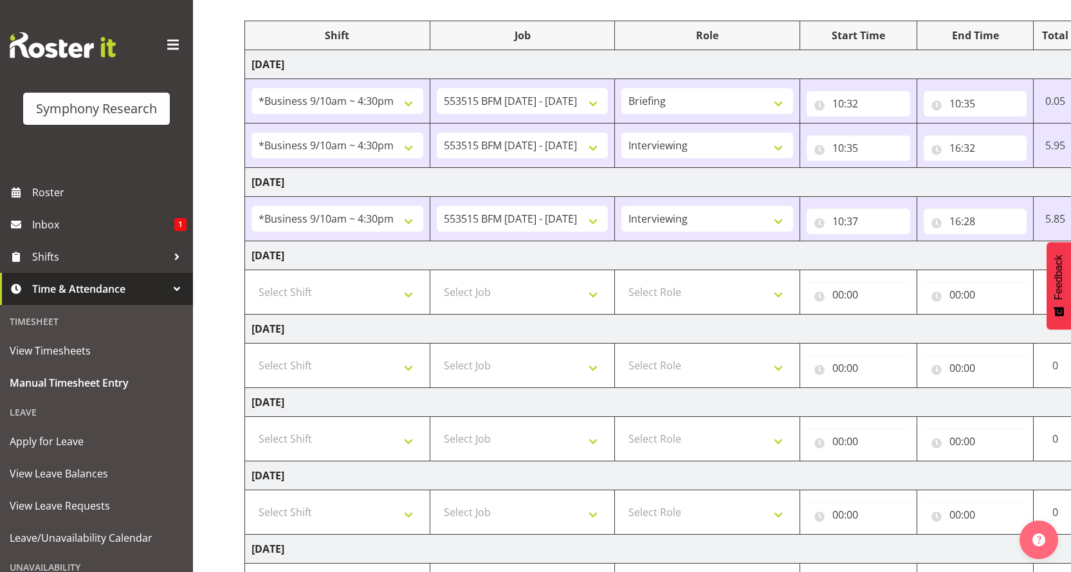 The height and width of the screenshot is (572, 1071). What do you see at coordinates (96, 109) in the screenshot?
I see `div: Symphony Research` at bounding box center [96, 109].